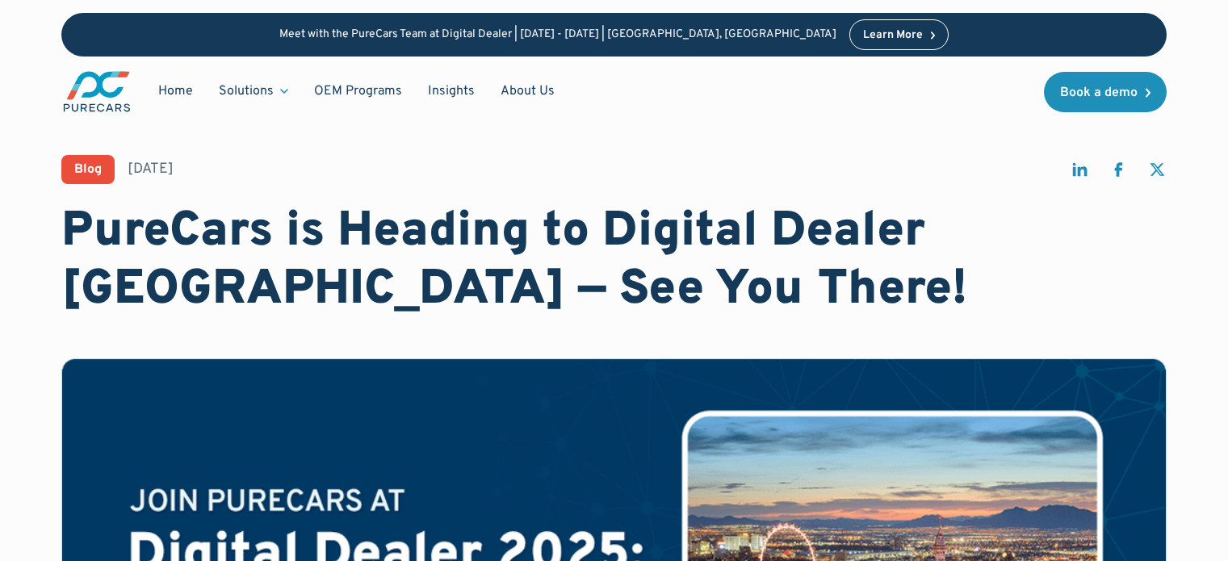 The height and width of the screenshot is (561, 1228). What do you see at coordinates (358, 91) in the screenshot?
I see `a: OEM Programs` at bounding box center [358, 91].